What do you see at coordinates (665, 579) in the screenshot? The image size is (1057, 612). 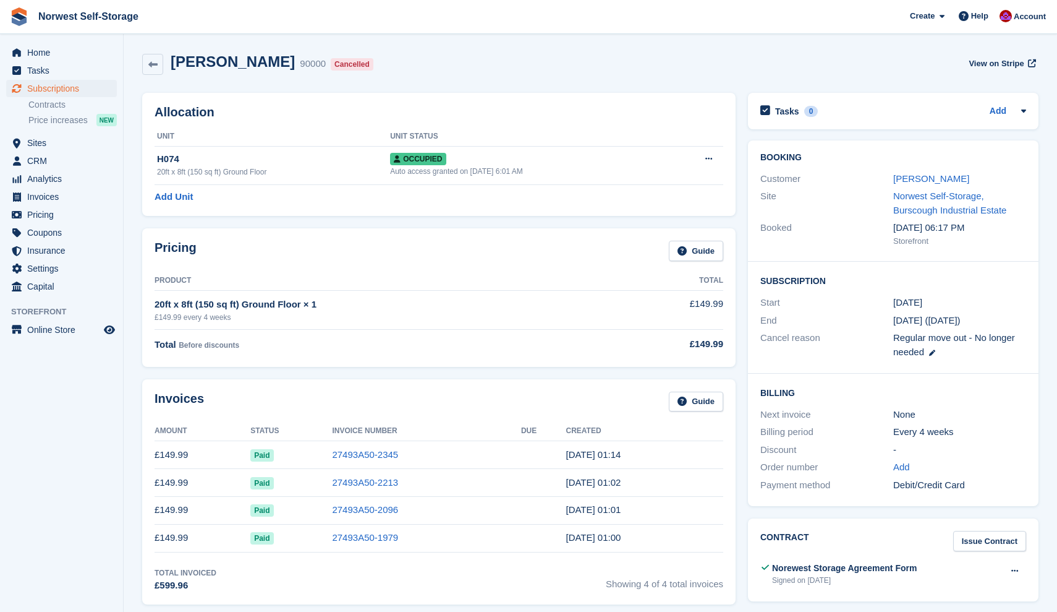 I see `span: Showing 4 of 4 total invoices` at bounding box center [665, 579].